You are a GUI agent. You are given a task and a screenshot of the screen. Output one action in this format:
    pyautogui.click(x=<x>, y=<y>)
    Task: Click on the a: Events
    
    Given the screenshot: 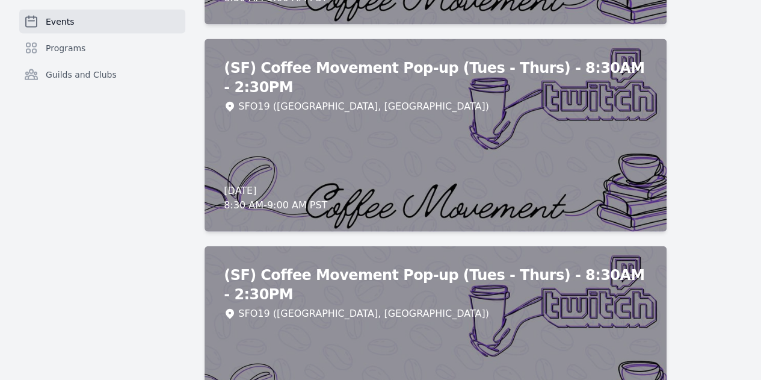 What is the action you would take?
    pyautogui.click(x=102, y=22)
    